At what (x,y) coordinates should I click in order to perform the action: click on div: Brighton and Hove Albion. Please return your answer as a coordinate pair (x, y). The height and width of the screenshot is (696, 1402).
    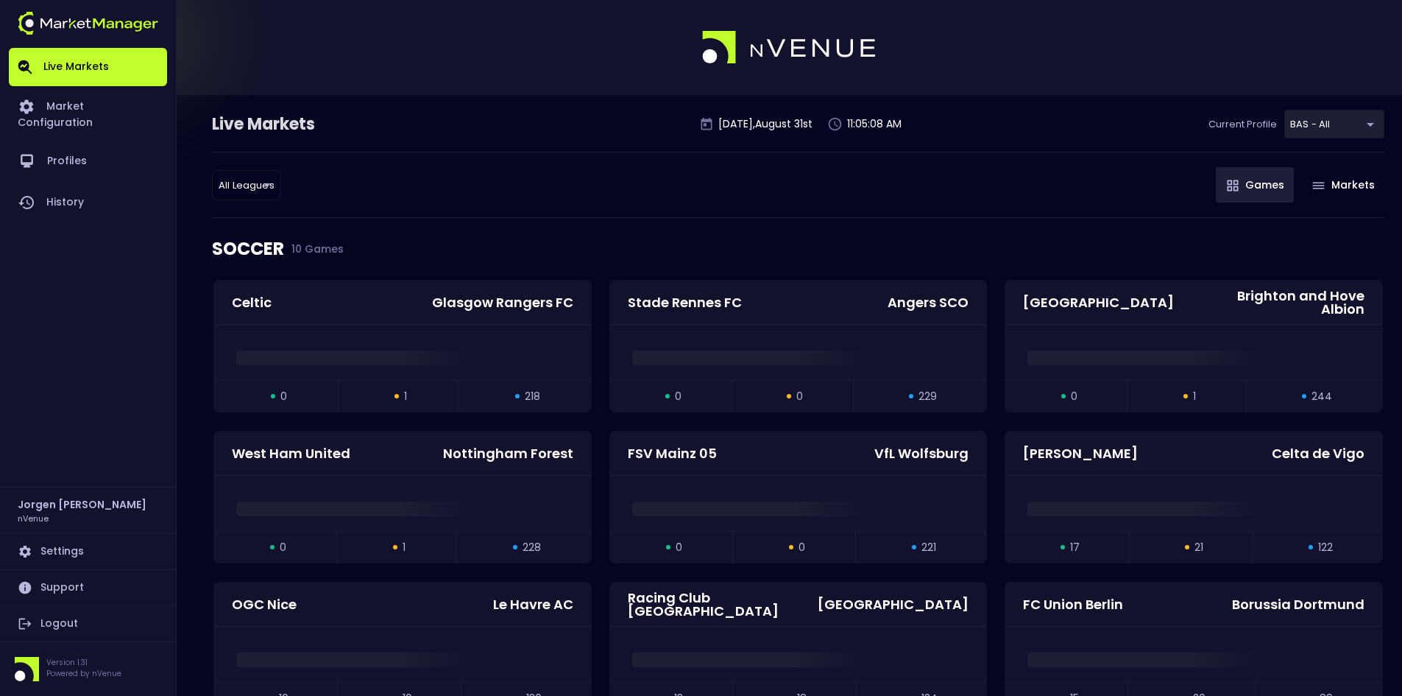
    Looking at the image, I should click on (1278, 303).